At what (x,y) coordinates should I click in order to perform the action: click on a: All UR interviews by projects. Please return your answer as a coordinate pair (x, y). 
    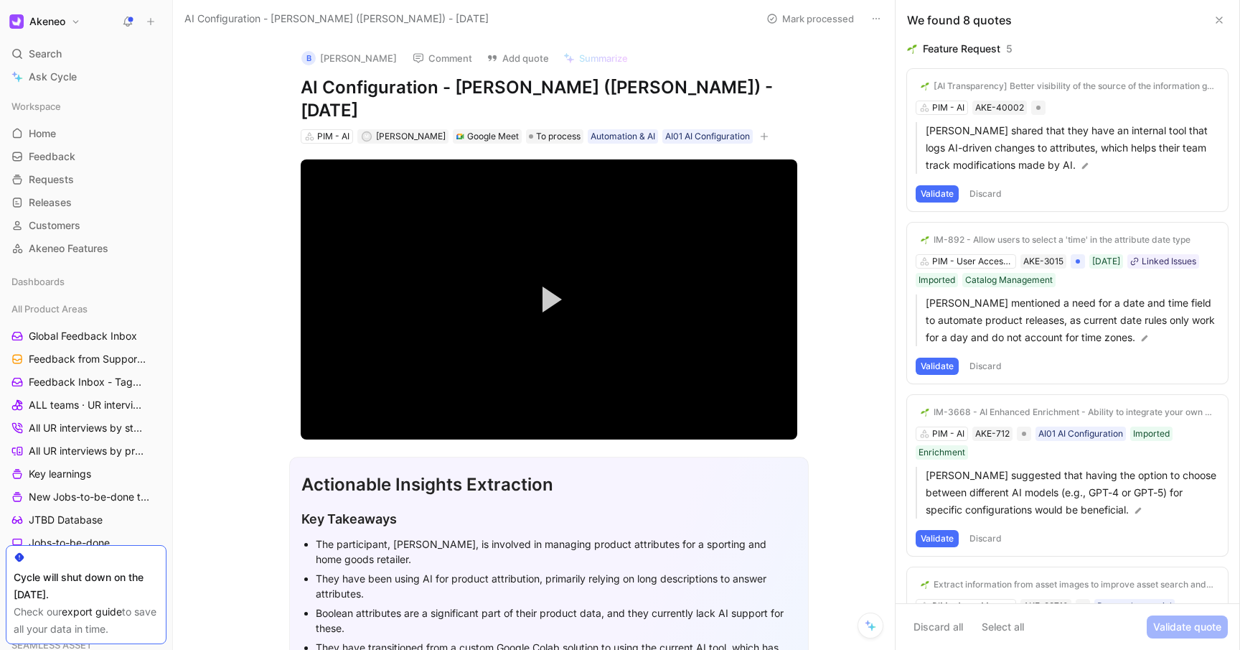
    Looking at the image, I should click on (86, 451).